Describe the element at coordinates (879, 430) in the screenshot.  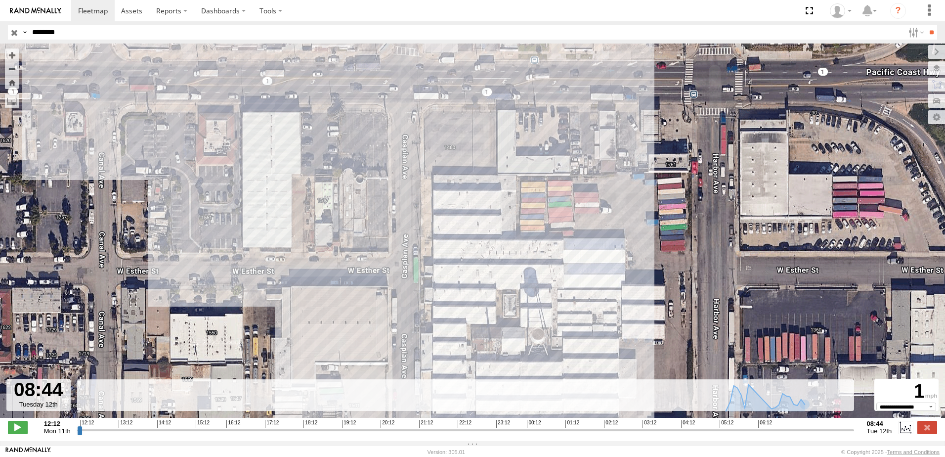
I see `span: Tue 12th Aug 2025` at that location.